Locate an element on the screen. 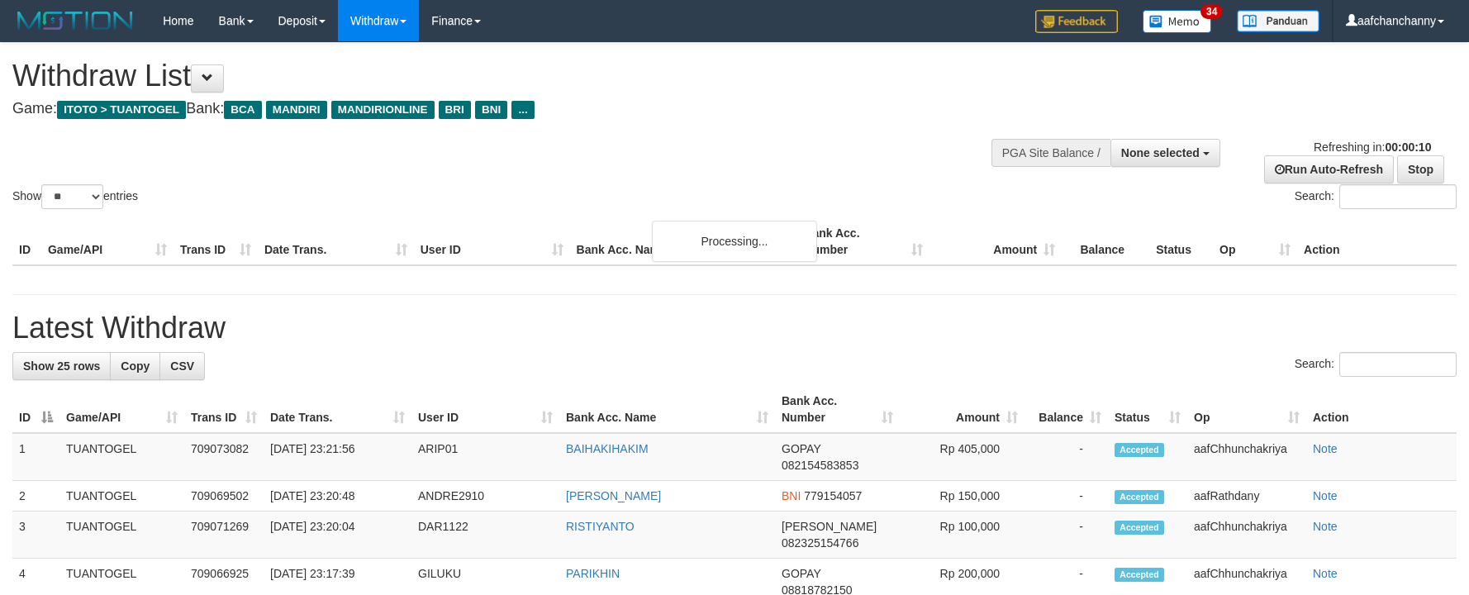 The width and height of the screenshot is (1469, 595). span: Show 25 rows is located at coordinates (61, 366).